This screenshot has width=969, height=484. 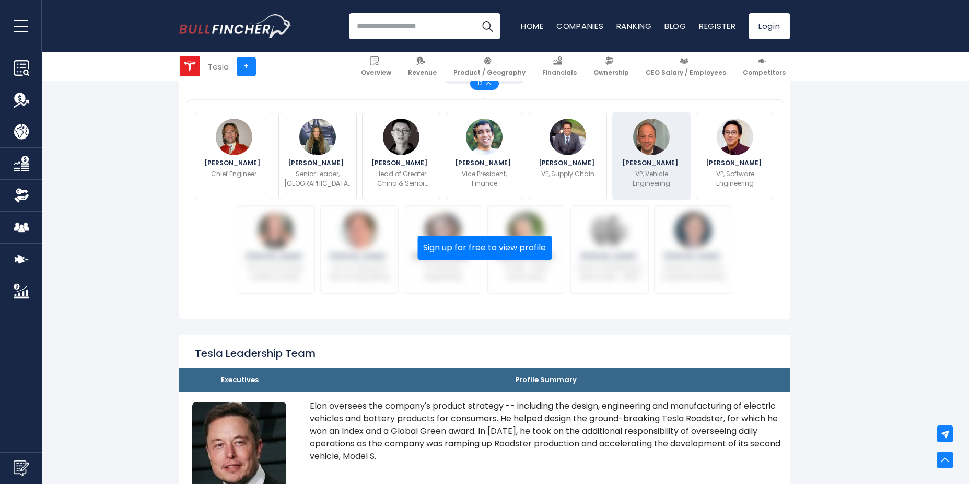 I want to click on a: CEO Salary / Employees, so click(x=686, y=66).